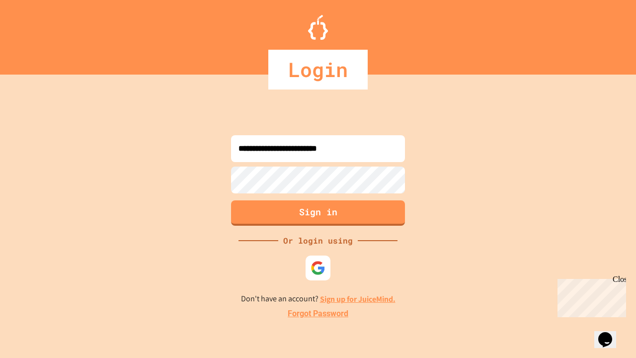  Describe the element at coordinates (358, 299) in the screenshot. I see `a: Sign up for JuiceMind.` at that location.